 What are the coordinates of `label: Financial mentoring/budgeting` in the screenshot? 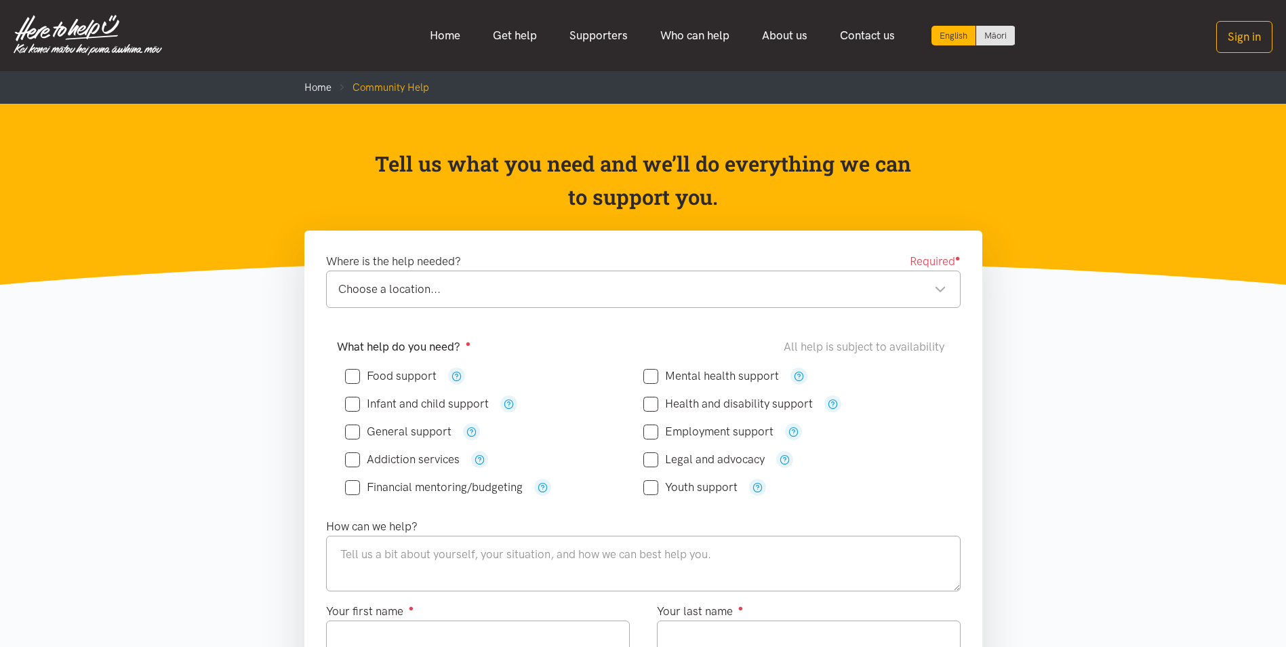 It's located at (434, 487).